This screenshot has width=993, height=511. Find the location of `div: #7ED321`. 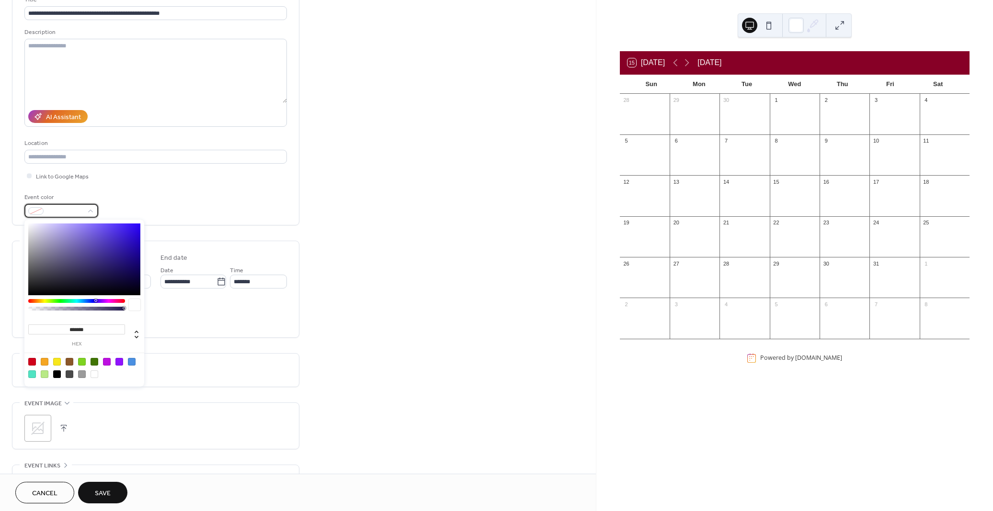

div: #7ED321 is located at coordinates (82, 362).